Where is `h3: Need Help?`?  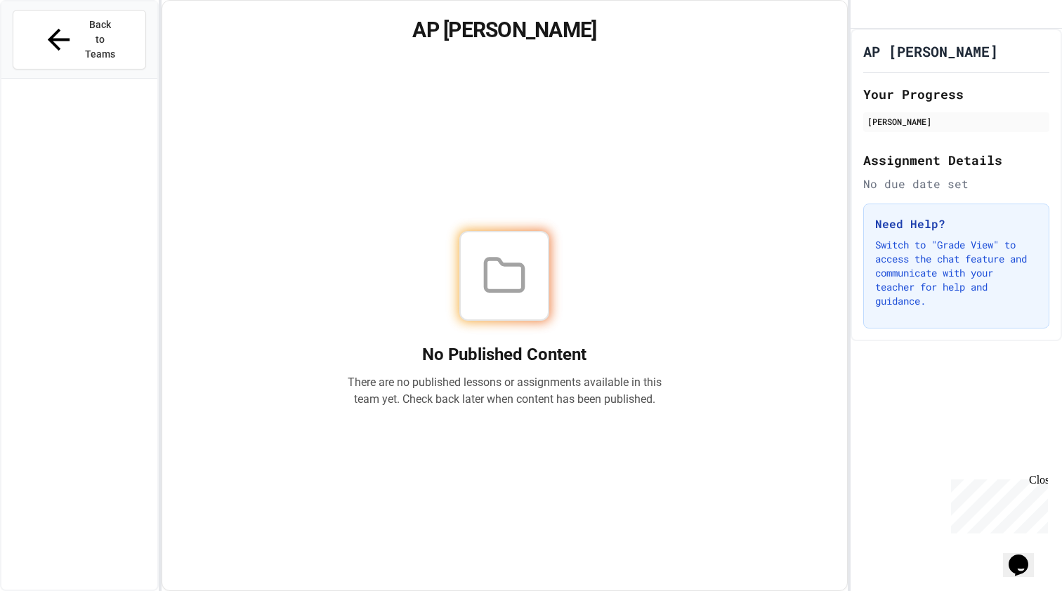
h3: Need Help? is located at coordinates (956, 224).